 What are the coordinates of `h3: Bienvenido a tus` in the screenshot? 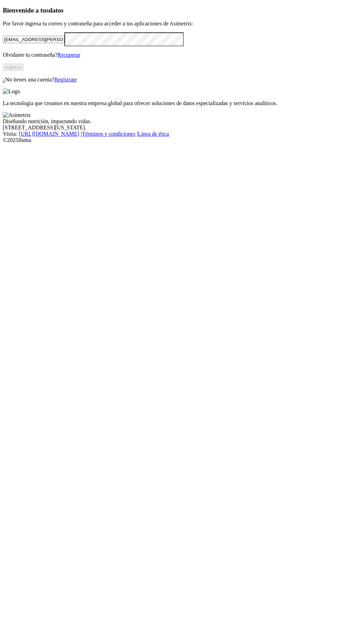 It's located at (170, 10).